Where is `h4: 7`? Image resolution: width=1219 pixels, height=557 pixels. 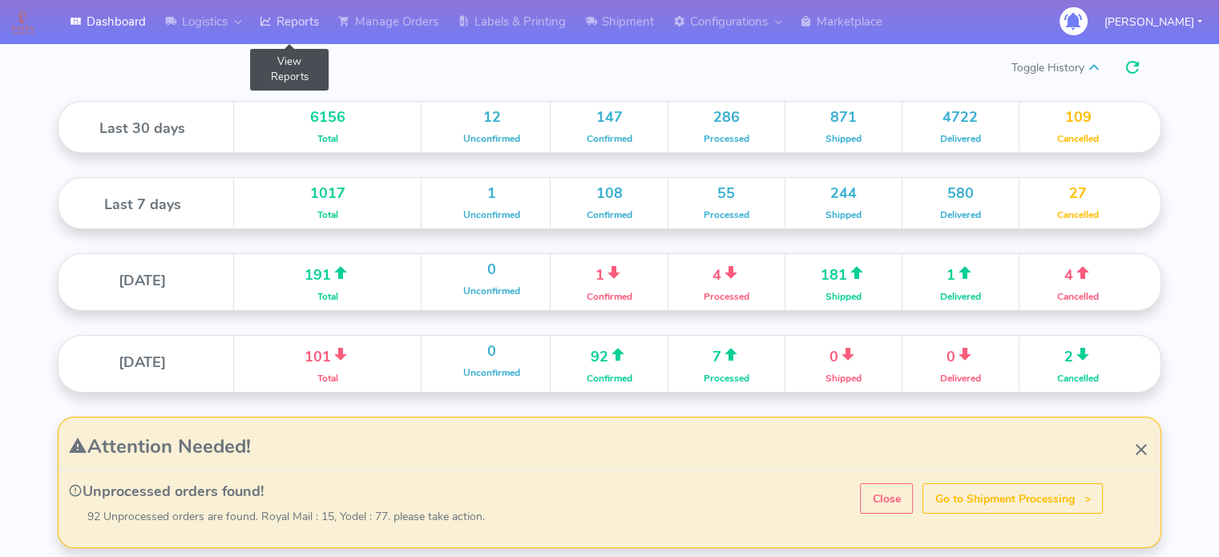
h4: 7 is located at coordinates (726, 354).